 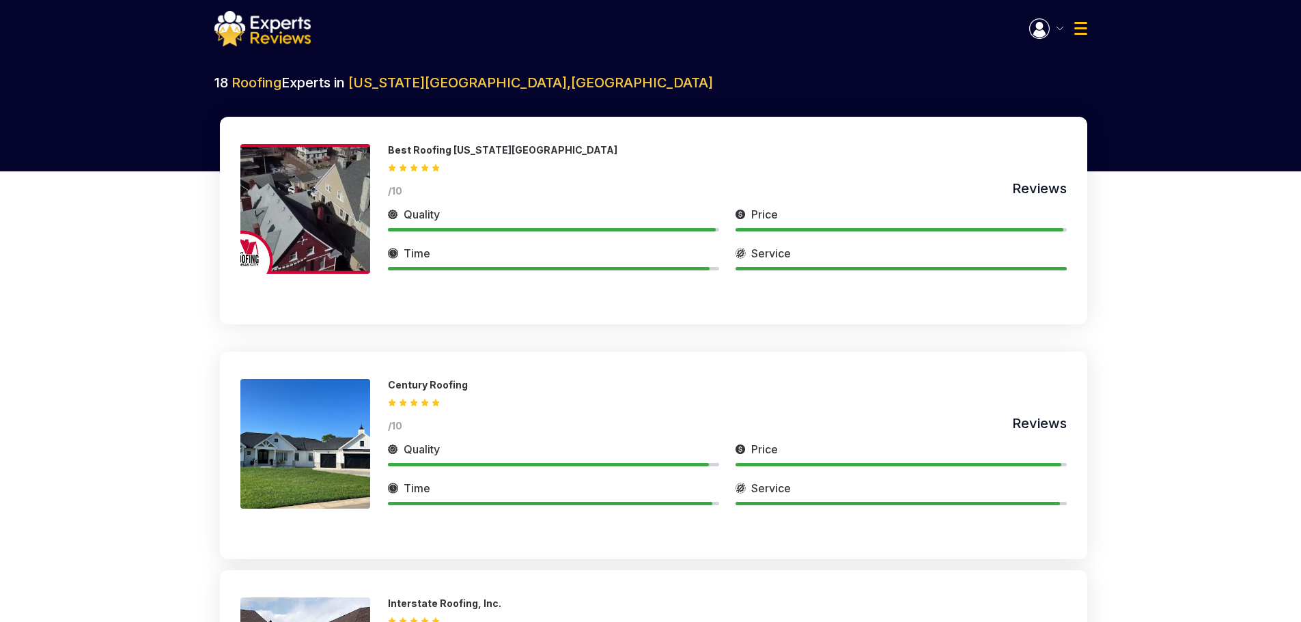 What do you see at coordinates (651, 83) in the screenshot?
I see `h2: 18 Experts in` at bounding box center [651, 83].